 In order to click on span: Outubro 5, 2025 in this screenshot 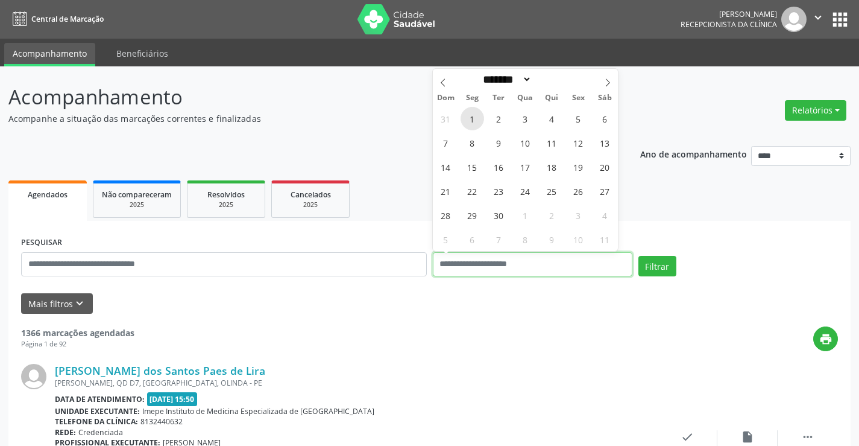, I will do `click(446, 239)`.